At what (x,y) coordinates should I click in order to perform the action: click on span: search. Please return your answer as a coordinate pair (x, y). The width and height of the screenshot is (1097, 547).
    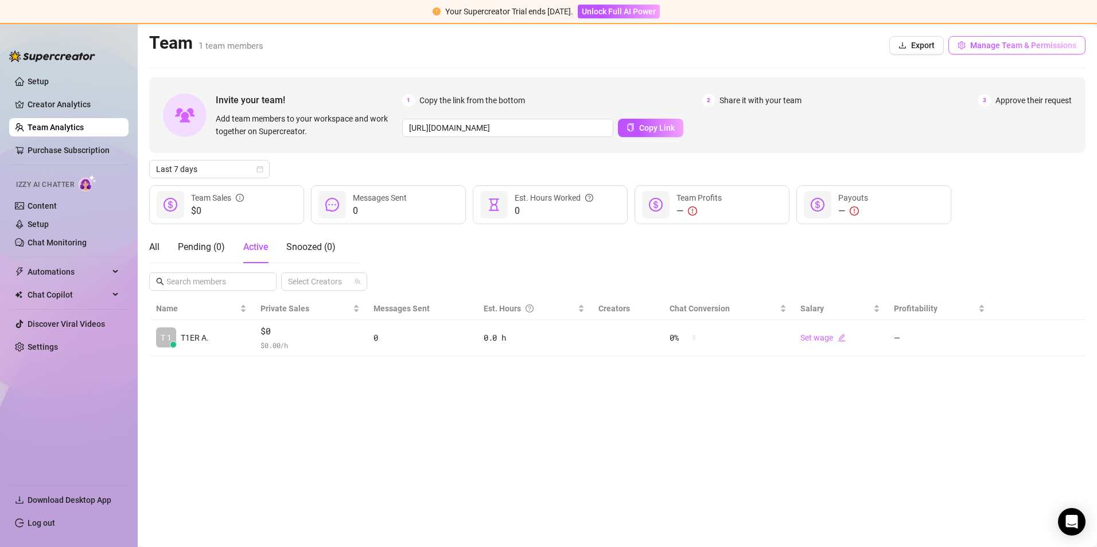
    Looking at the image, I should click on (160, 282).